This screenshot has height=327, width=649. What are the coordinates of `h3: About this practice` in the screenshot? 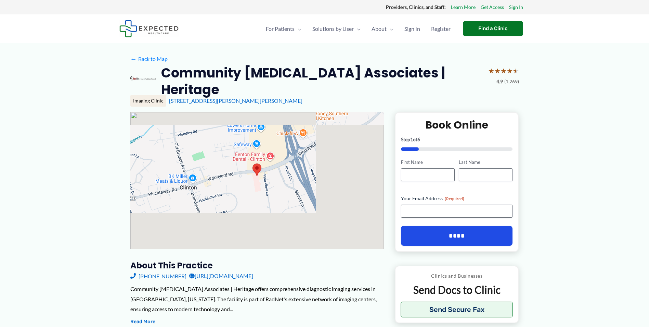 It's located at (257, 265).